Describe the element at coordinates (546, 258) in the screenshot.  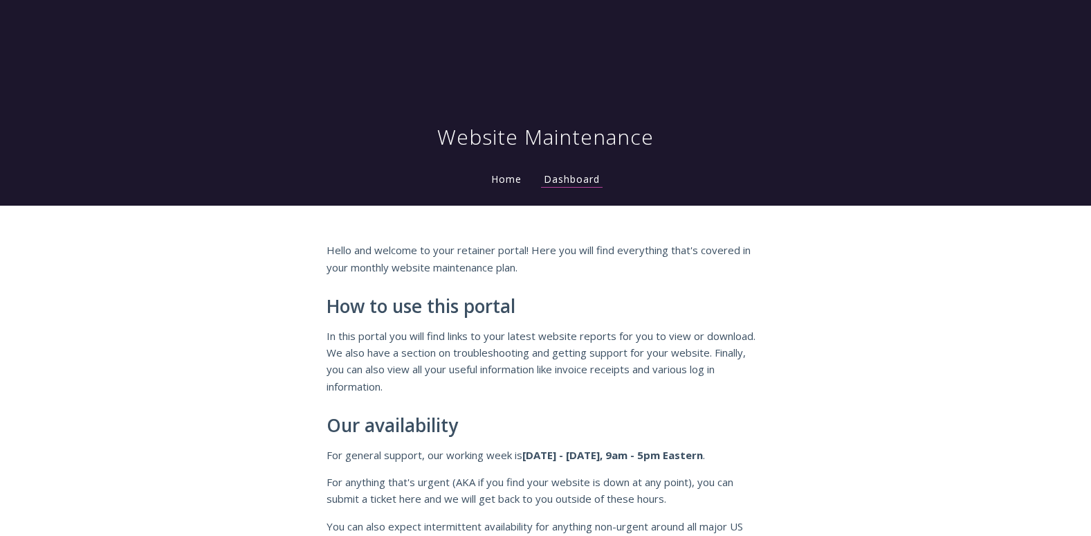
I see `p: Hello and welcome to your retainer portal! Here you will find everything that's covered in your m...` at that location.